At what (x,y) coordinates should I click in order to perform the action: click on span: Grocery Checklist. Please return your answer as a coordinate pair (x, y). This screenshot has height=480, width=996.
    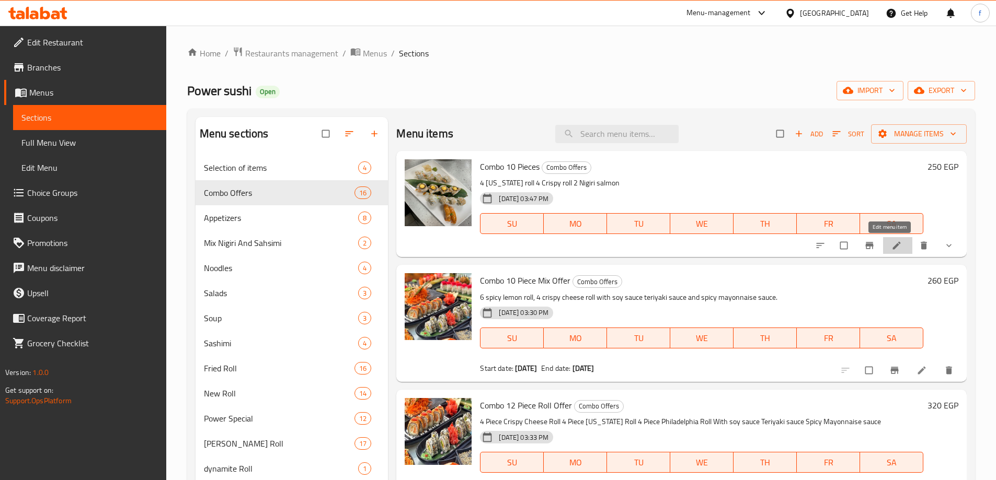
    Looking at the image, I should click on (93, 343).